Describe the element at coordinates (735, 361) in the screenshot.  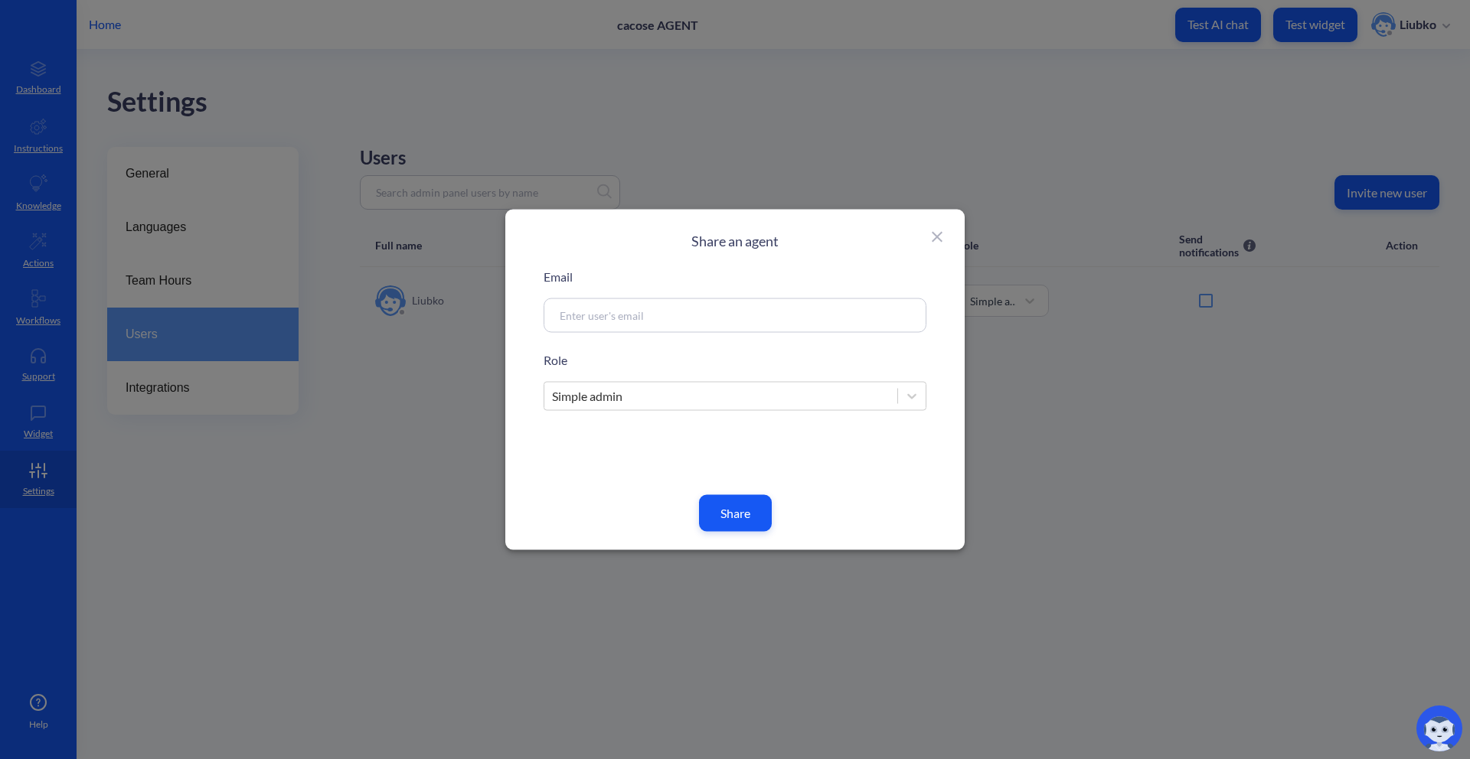
I see `p: Role` at that location.